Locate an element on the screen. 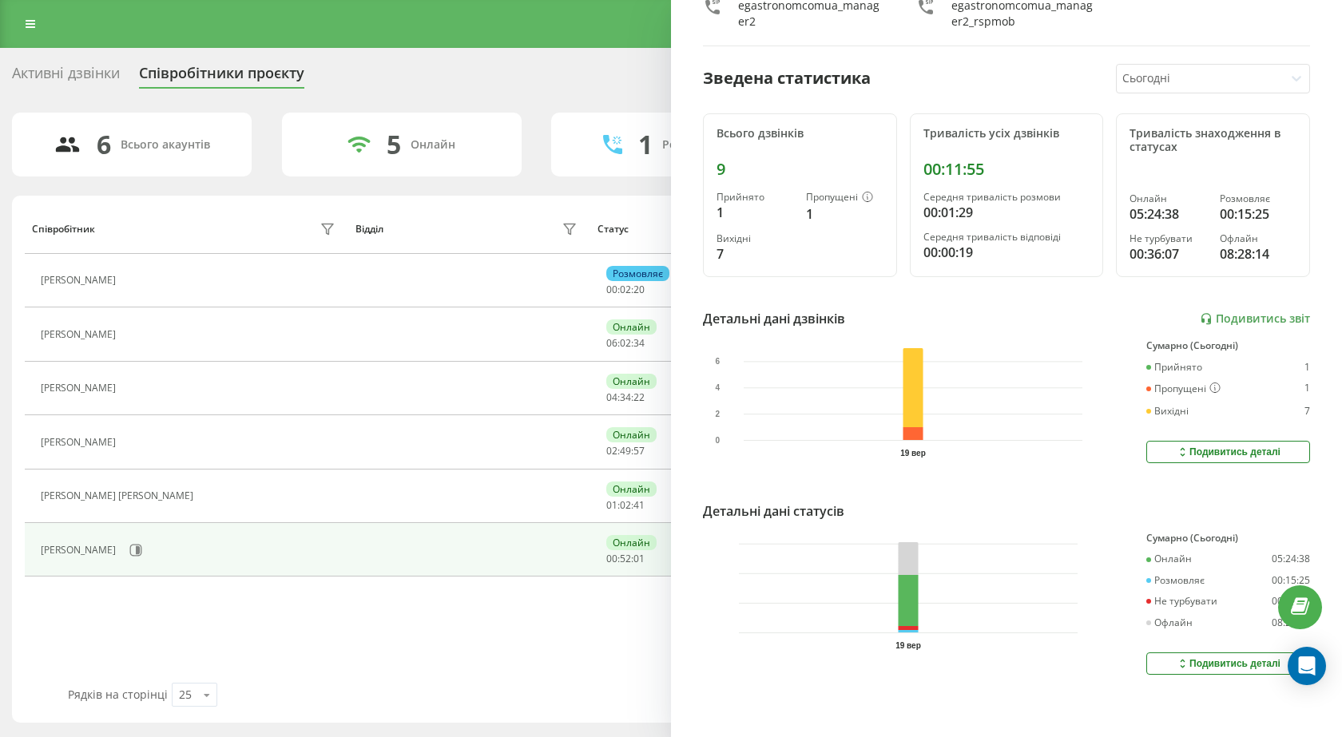 The width and height of the screenshot is (1342, 737). span: 22 is located at coordinates (639, 397).